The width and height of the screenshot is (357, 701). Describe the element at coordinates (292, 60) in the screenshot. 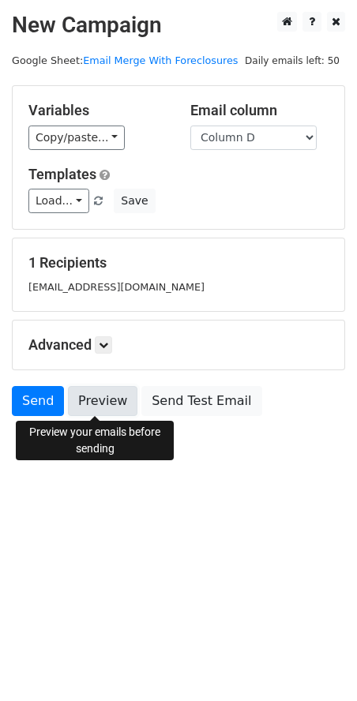

I see `a: Daily emails left: 50` at that location.